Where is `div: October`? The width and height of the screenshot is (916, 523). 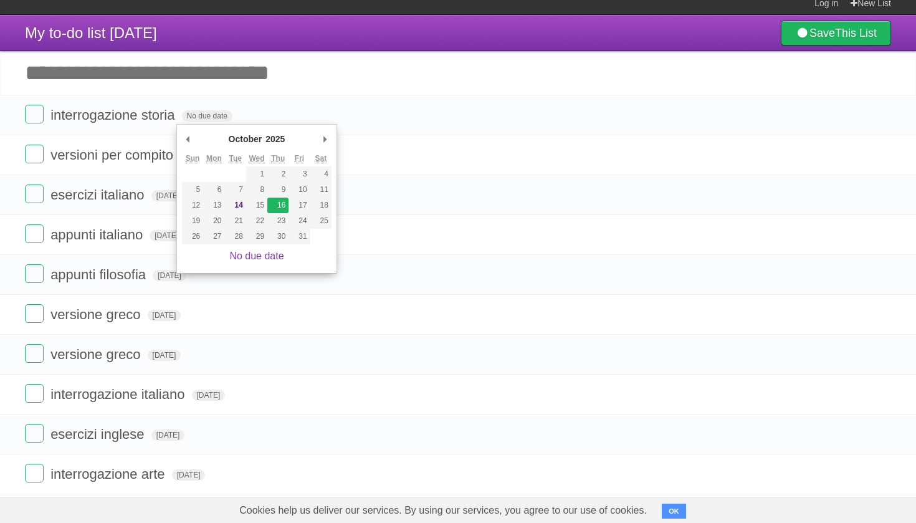 div: October is located at coordinates (245, 139).